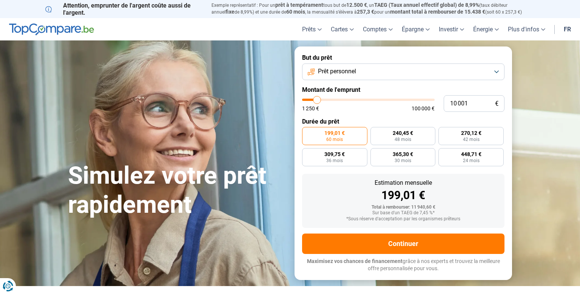 Image resolution: width=580 pixels, height=294 pixels. What do you see at coordinates (335, 154) in the screenshot?
I see `span: 309,75 €` at bounding box center [335, 154].